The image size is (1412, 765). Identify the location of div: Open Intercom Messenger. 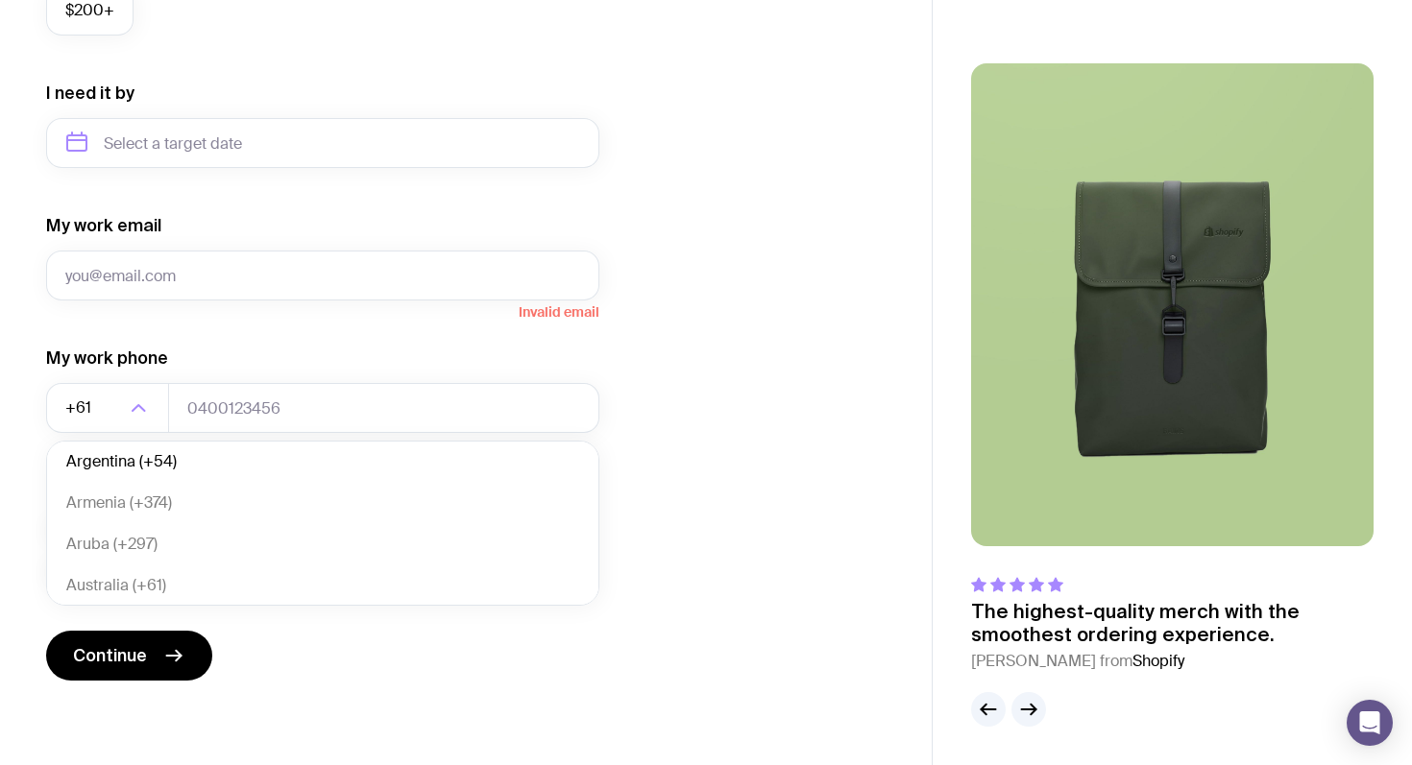
(1370, 723).